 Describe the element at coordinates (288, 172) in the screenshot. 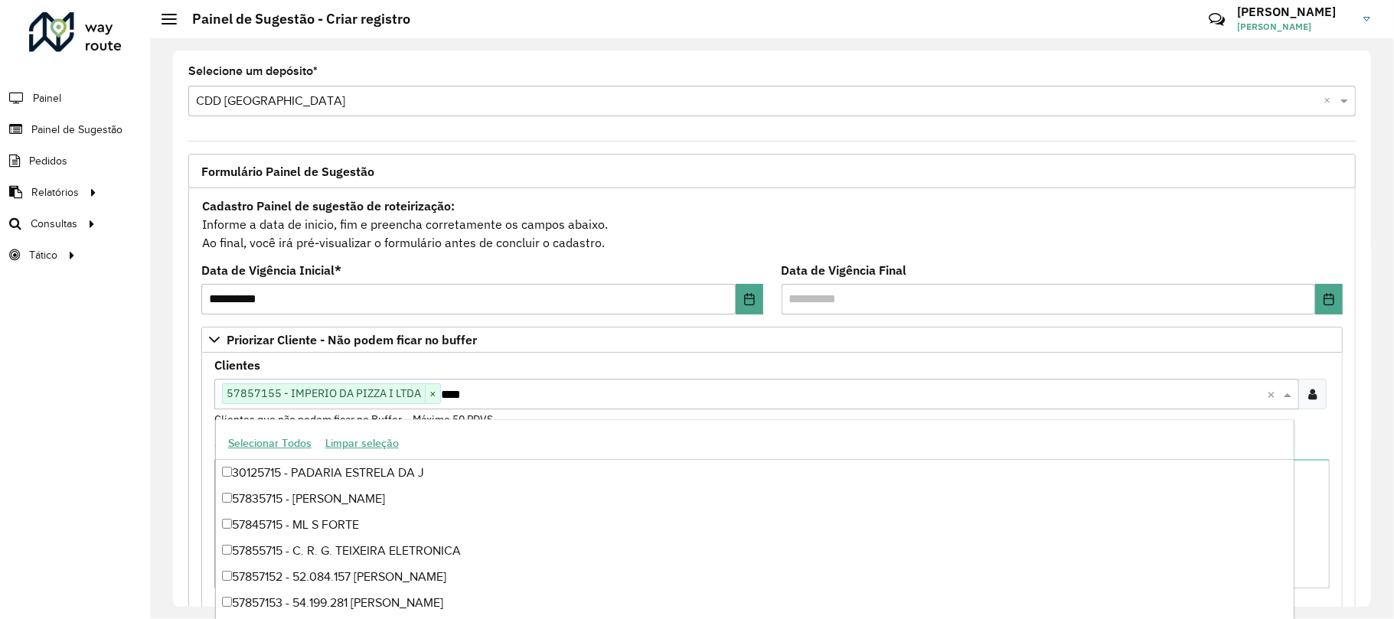

I see `span: Formulário Painel de Sugestão` at that location.